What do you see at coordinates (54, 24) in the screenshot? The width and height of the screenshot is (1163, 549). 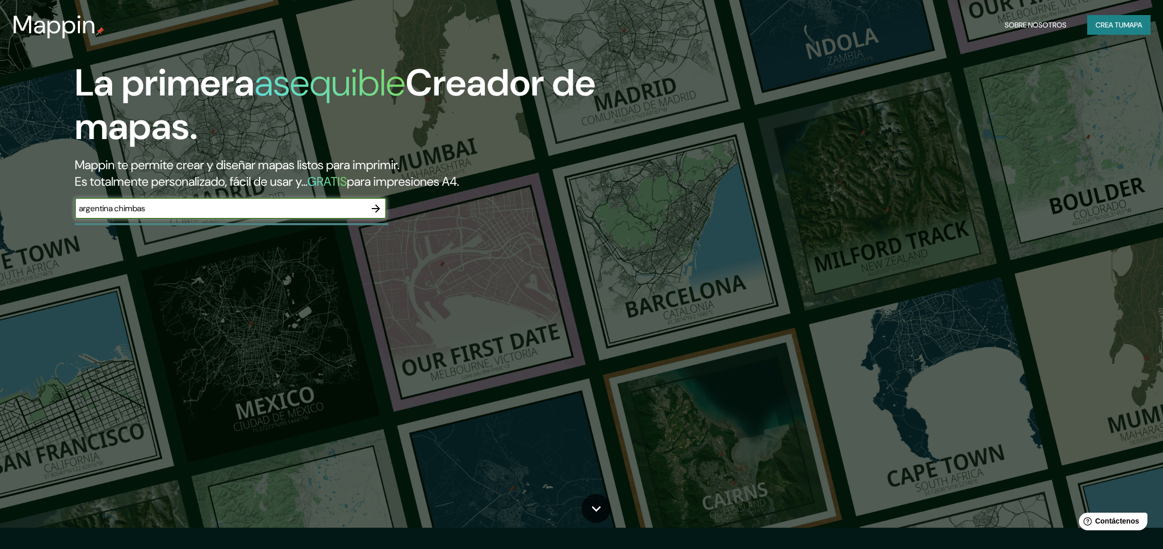 I see `font: Mappin` at bounding box center [54, 24].